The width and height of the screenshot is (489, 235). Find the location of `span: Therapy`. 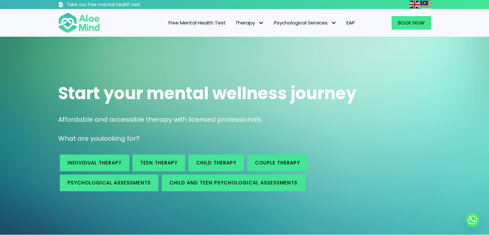

span: Therapy is located at coordinates (250, 23).